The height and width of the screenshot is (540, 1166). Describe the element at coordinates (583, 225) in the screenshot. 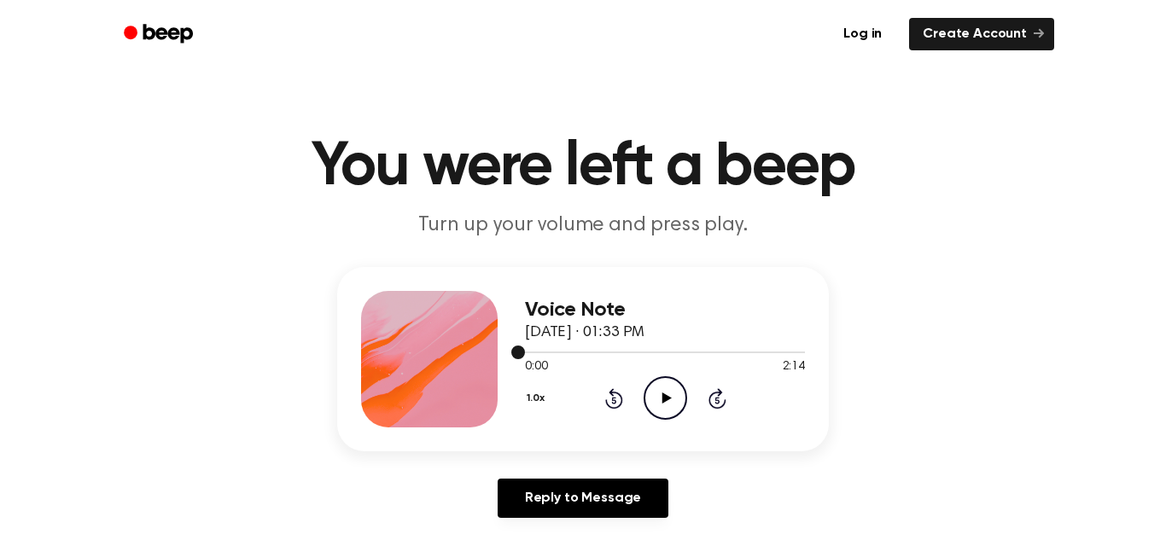

I see `p: Turn up your volume and press play.` at that location.